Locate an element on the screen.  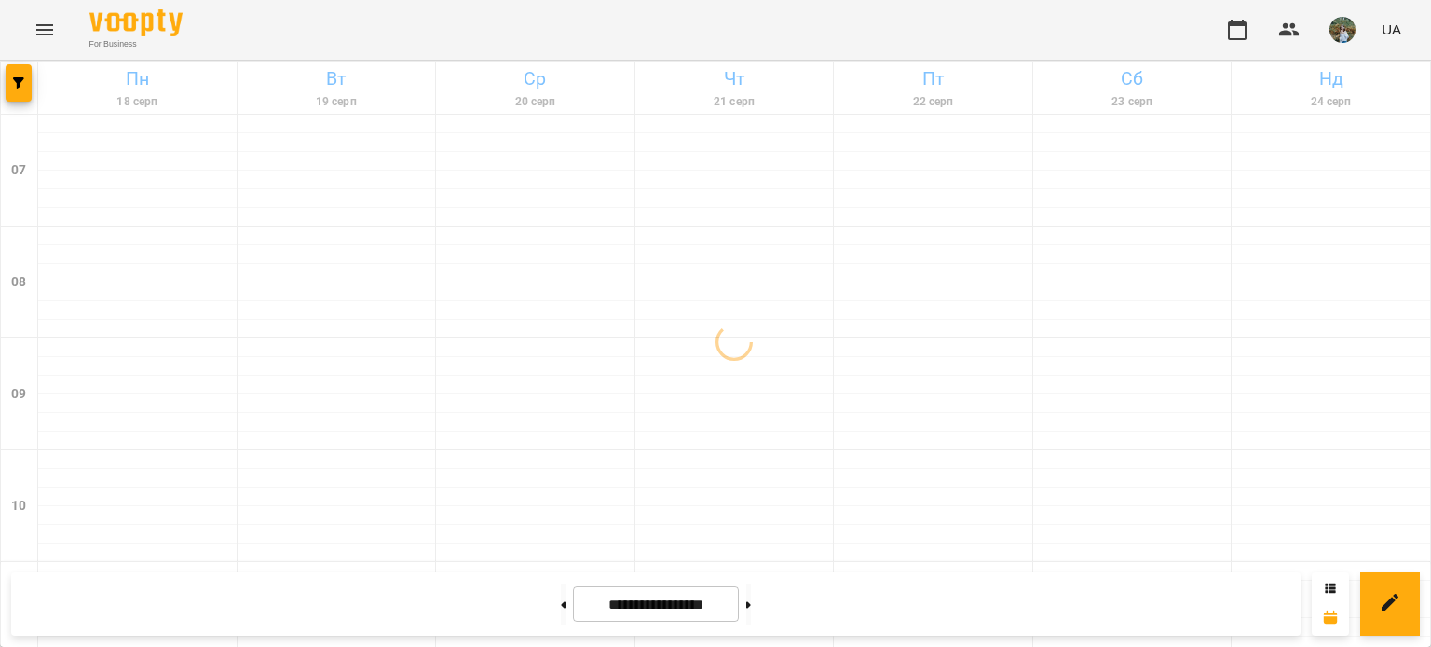
h6: 23 серп is located at coordinates (1132, 102).